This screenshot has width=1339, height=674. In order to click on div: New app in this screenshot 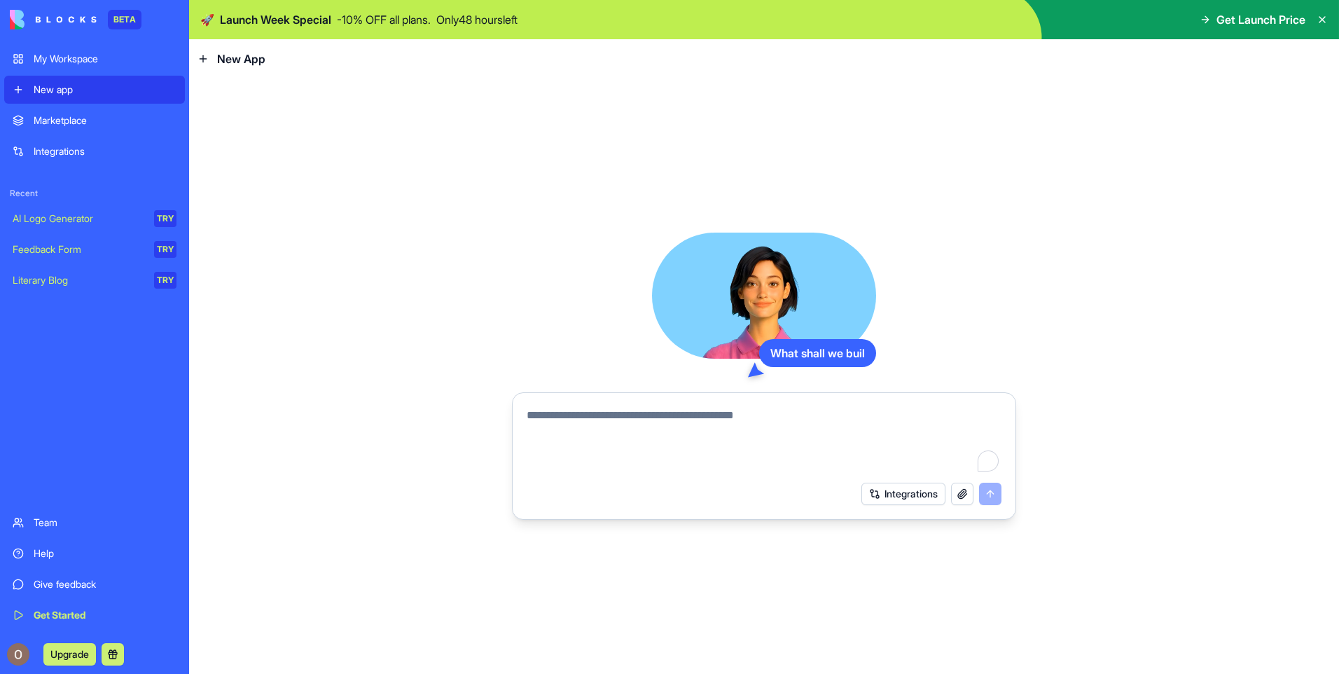, I will do `click(105, 90)`.